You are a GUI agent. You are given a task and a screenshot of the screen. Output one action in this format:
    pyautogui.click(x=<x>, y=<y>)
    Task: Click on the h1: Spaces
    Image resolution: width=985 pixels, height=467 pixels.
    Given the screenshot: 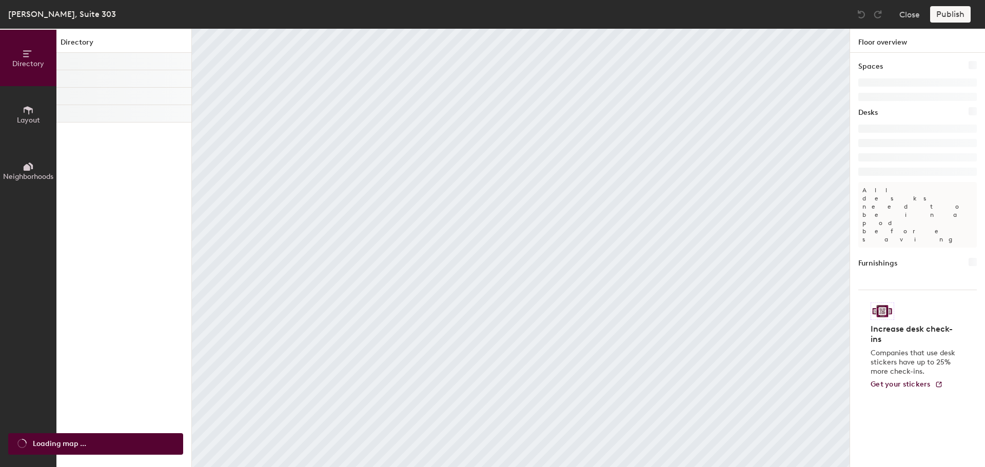 What is the action you would take?
    pyautogui.click(x=870, y=67)
    